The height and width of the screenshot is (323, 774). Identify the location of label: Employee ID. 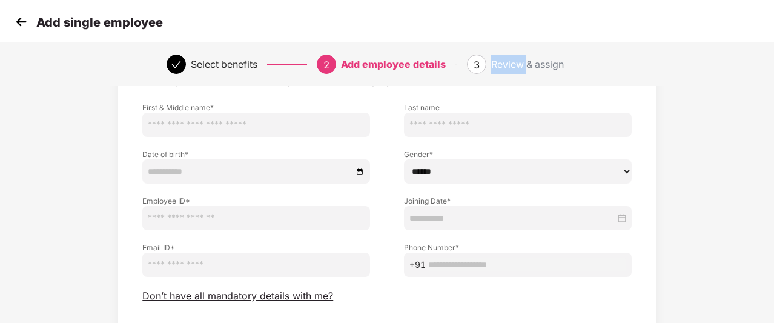
(256, 201).